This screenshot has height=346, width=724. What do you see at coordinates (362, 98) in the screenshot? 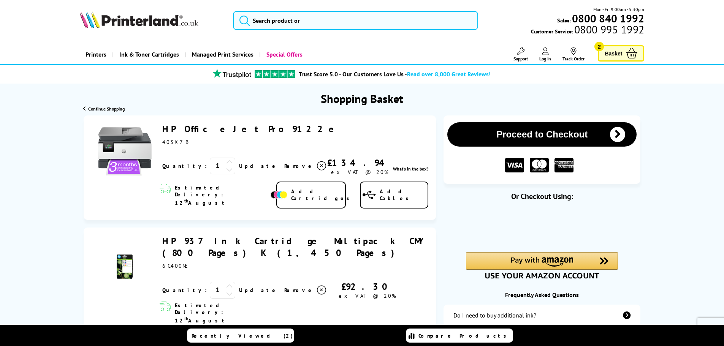
I see `h1: Shopping Basket` at bounding box center [362, 98].